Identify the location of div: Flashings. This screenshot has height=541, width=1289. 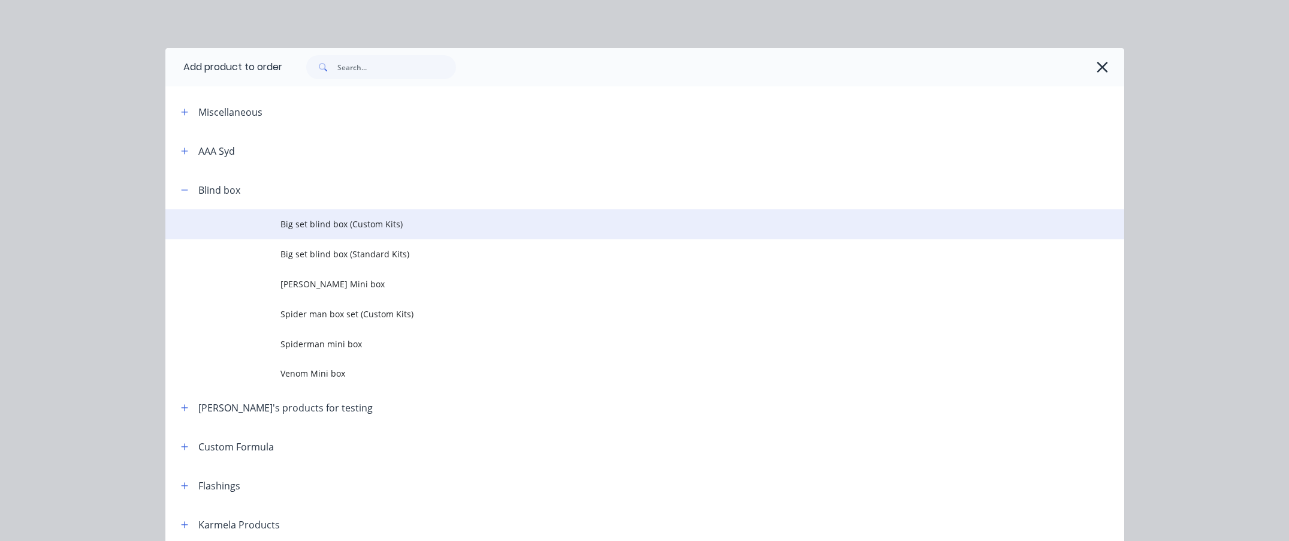
(219, 485).